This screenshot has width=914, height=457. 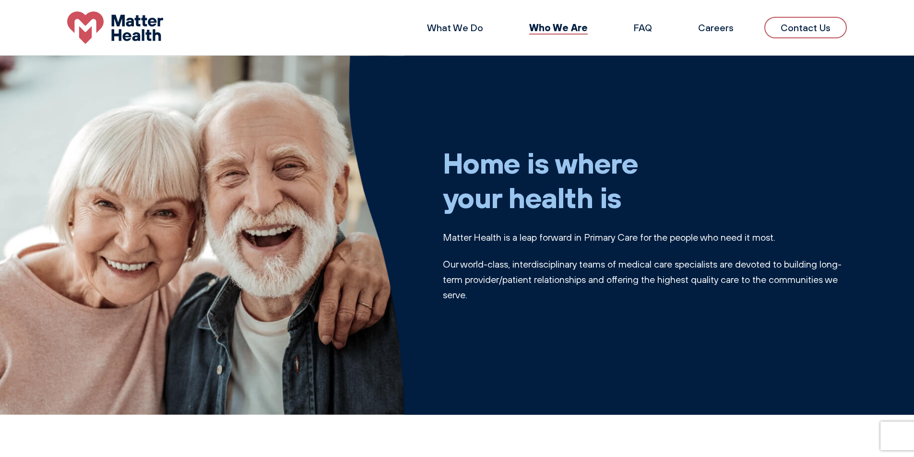 What do you see at coordinates (558, 27) in the screenshot?
I see `a: Who We Are` at bounding box center [558, 27].